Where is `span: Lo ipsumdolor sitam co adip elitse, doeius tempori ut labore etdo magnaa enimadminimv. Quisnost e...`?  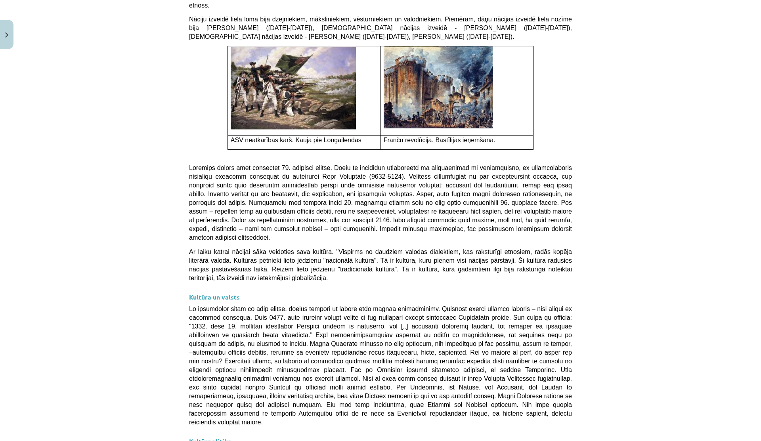 span: Lo ipsumdolor sitam co adip elitse, doeius tempori ut labore etdo magnaa enimadminimv. Quisnost e... is located at coordinates (381, 366).